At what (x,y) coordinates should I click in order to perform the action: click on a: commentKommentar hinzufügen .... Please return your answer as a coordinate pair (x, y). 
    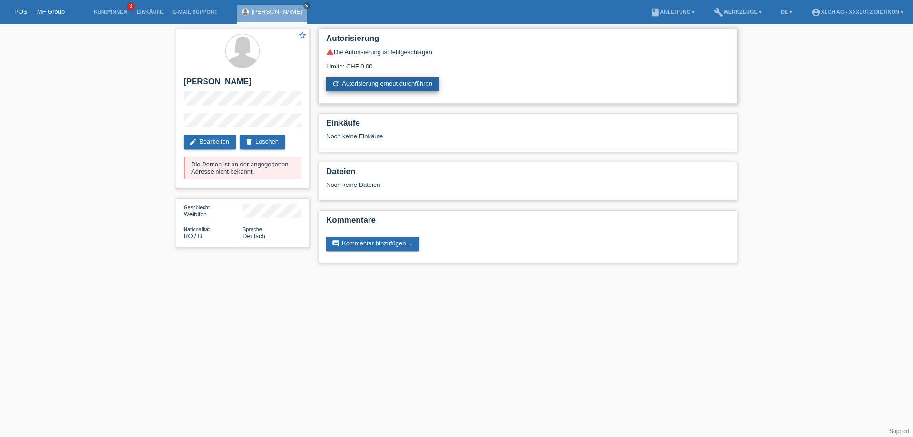
    Looking at the image, I should click on (373, 244).